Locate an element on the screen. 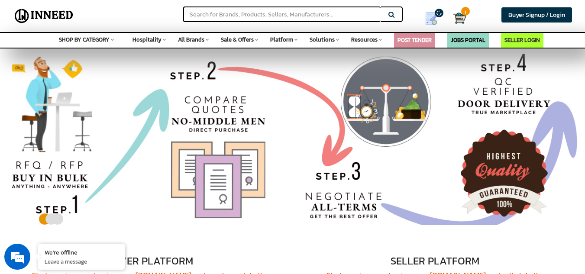  img: Show My Quotes is located at coordinates (431, 19).